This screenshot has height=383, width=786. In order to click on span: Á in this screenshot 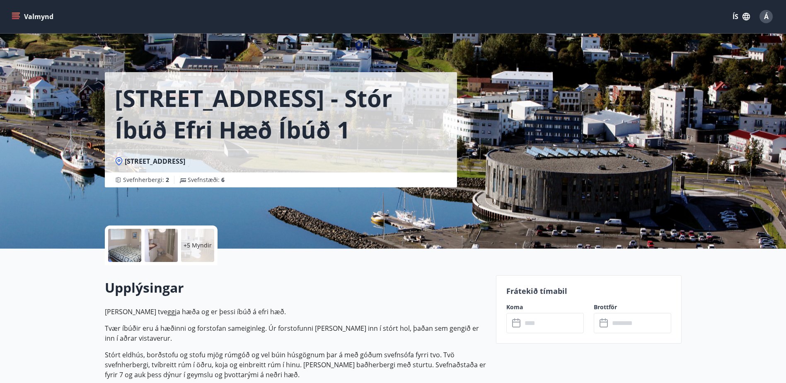, I will do `click(766, 17)`.